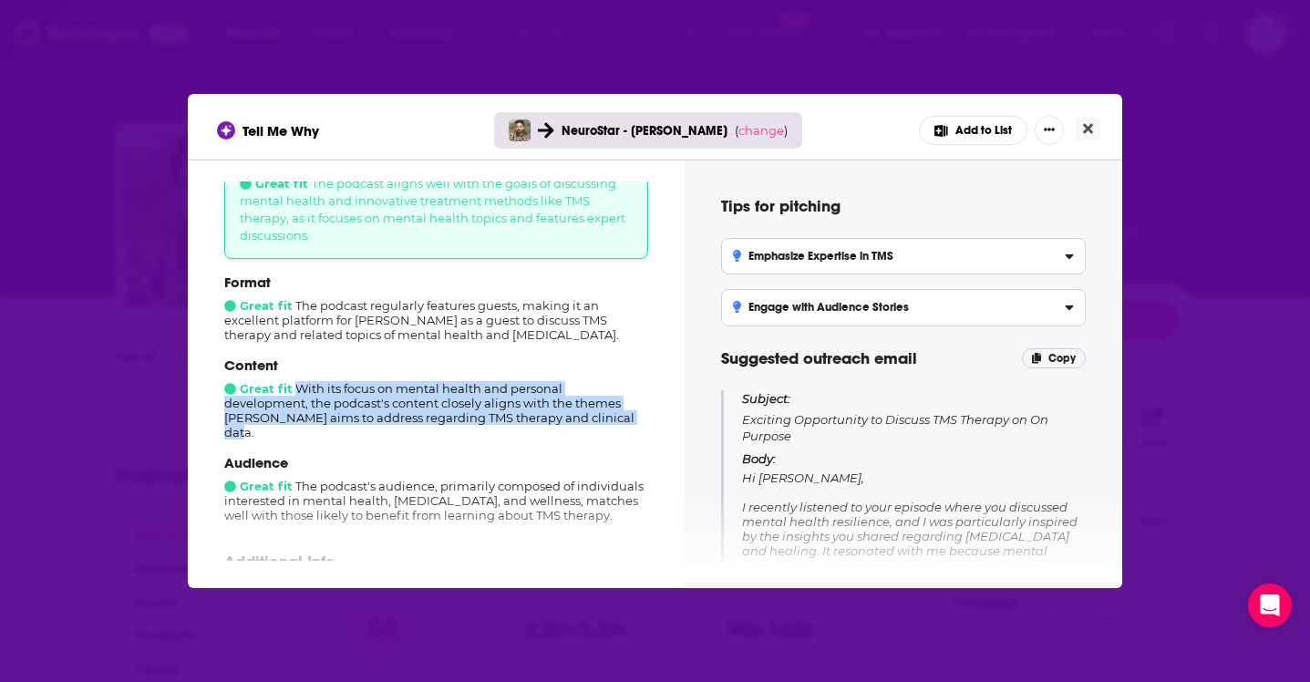 The image size is (1310, 682). I want to click on p: Content, so click(436, 365).